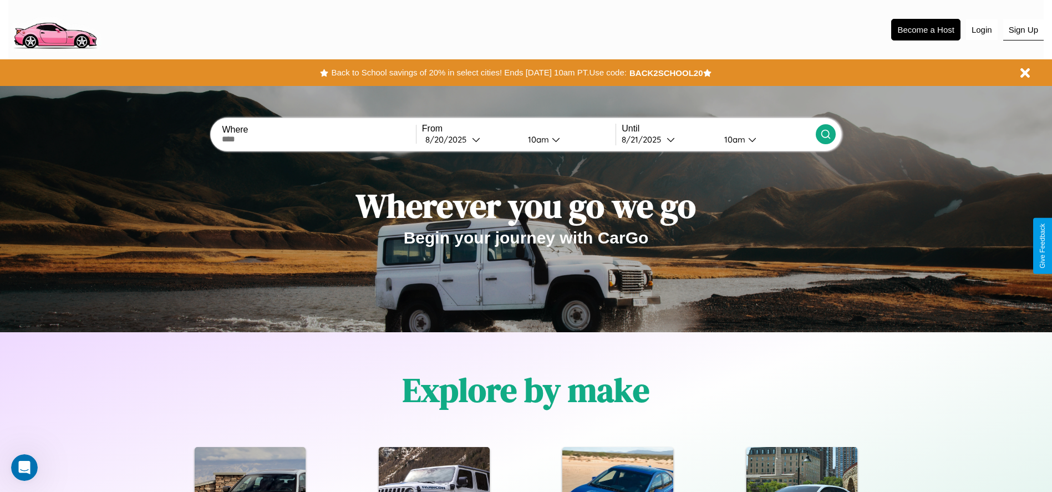 Image resolution: width=1052 pixels, height=492 pixels. What do you see at coordinates (55, 28) in the screenshot?
I see `img: logo` at bounding box center [55, 28].